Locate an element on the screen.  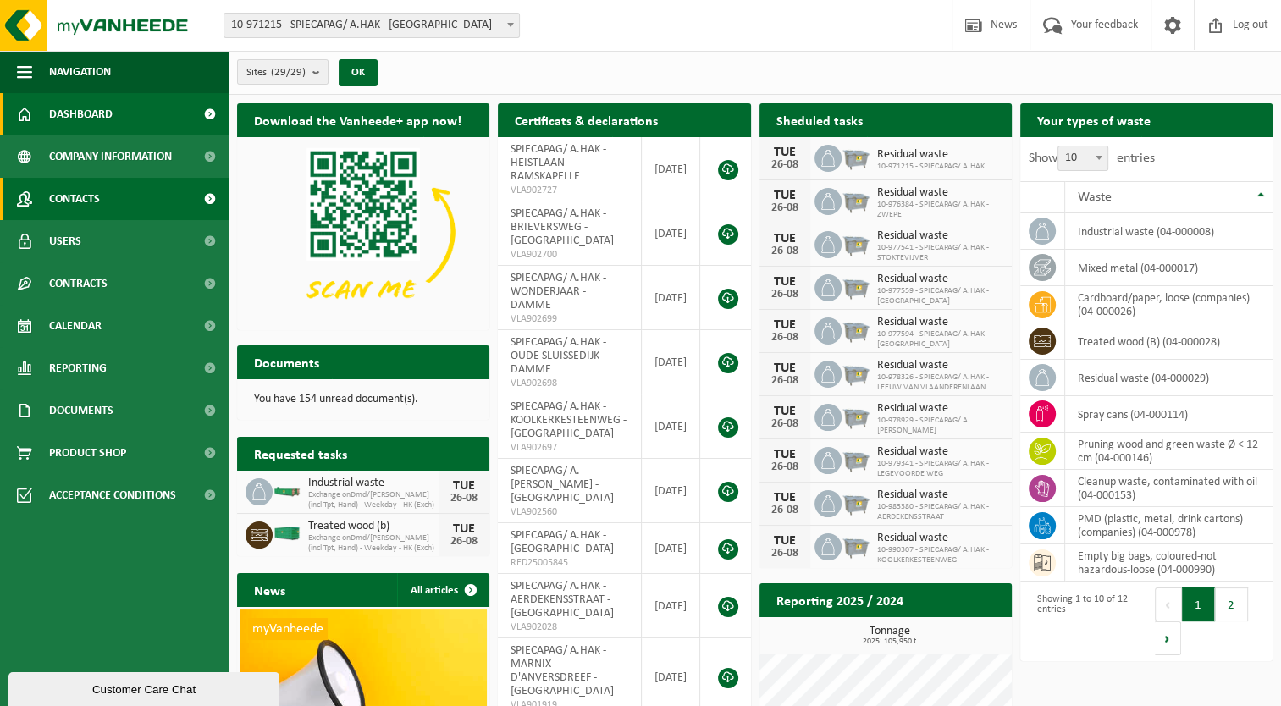
h2: Download the Vanheede+ app now! is located at coordinates (357, 119).